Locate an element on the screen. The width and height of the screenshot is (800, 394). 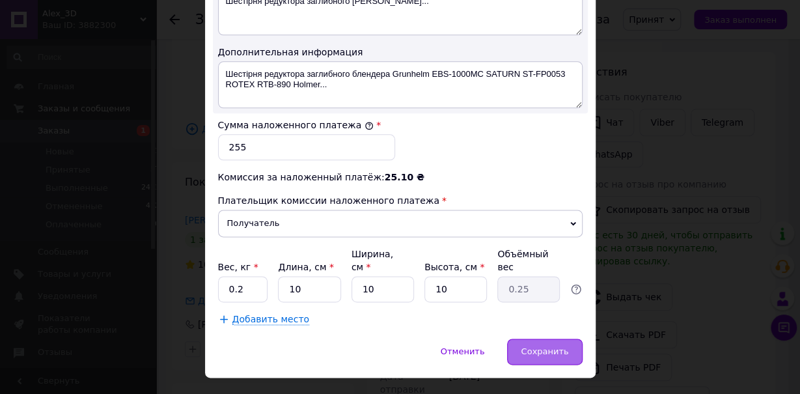
label: Сумма наложенного платежа is located at coordinates (295, 125).